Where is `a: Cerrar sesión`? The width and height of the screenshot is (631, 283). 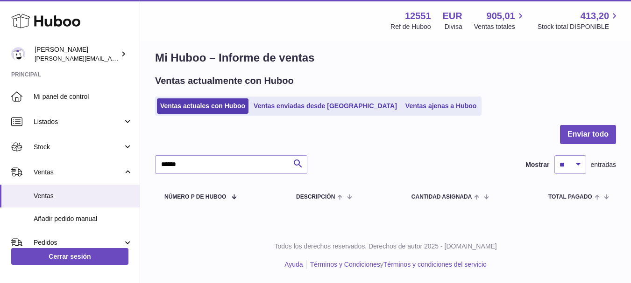
a: Cerrar sesión is located at coordinates (70, 257).